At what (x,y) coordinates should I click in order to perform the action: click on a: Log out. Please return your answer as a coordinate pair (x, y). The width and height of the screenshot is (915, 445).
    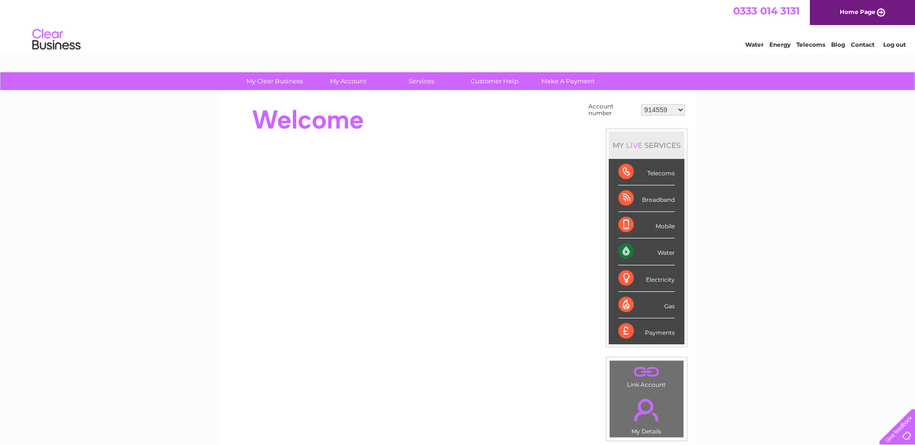
    Looking at the image, I should click on (894, 44).